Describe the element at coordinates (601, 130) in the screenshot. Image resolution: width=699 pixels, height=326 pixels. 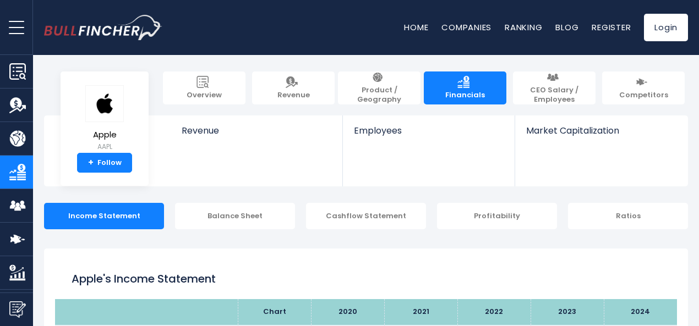
I see `span: Market Capitalization` at that location.